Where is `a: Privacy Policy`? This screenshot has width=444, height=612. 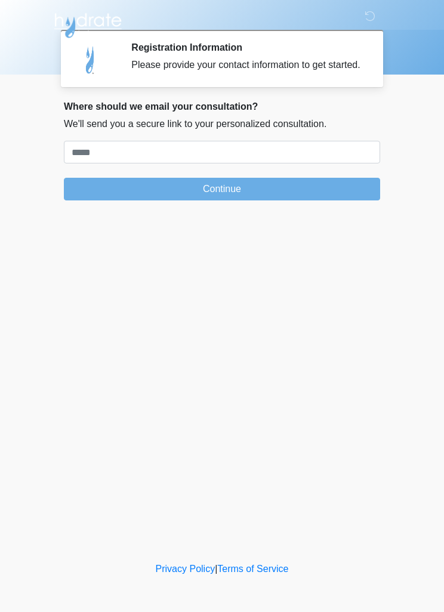
a: Privacy Policy is located at coordinates (186, 569).